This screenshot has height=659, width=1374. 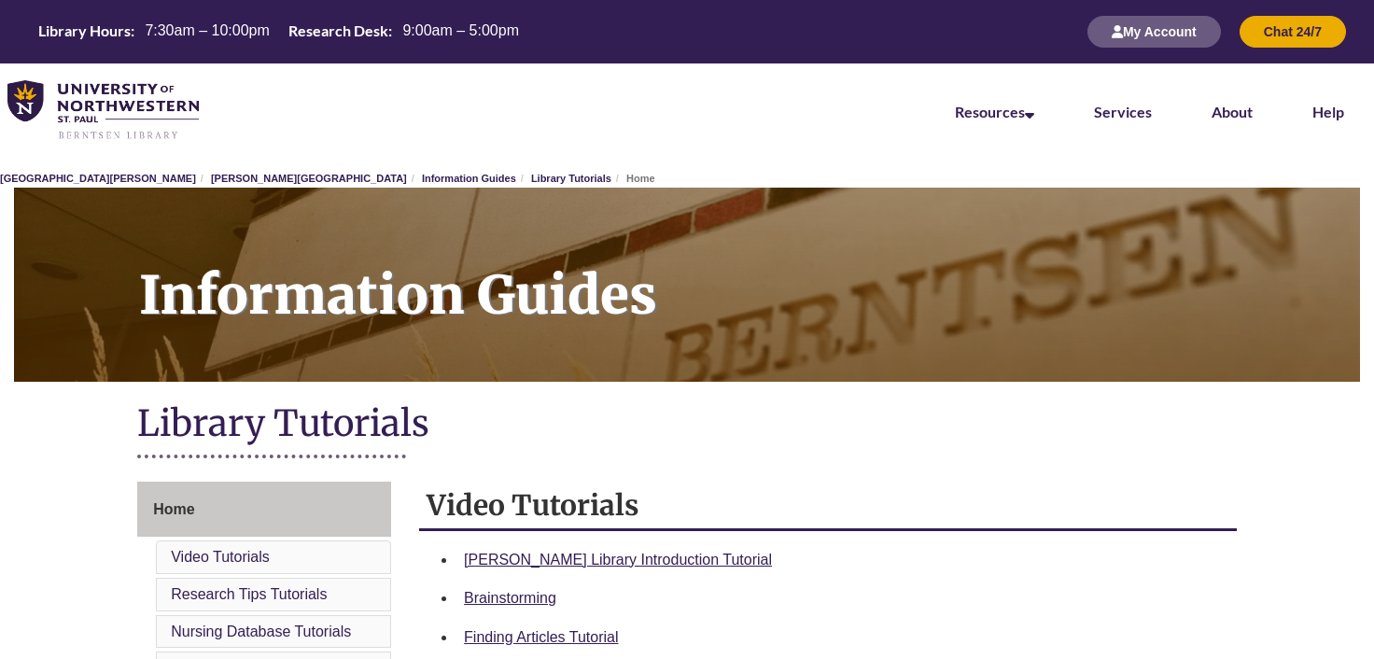 I want to click on a: Help, so click(x=1328, y=111).